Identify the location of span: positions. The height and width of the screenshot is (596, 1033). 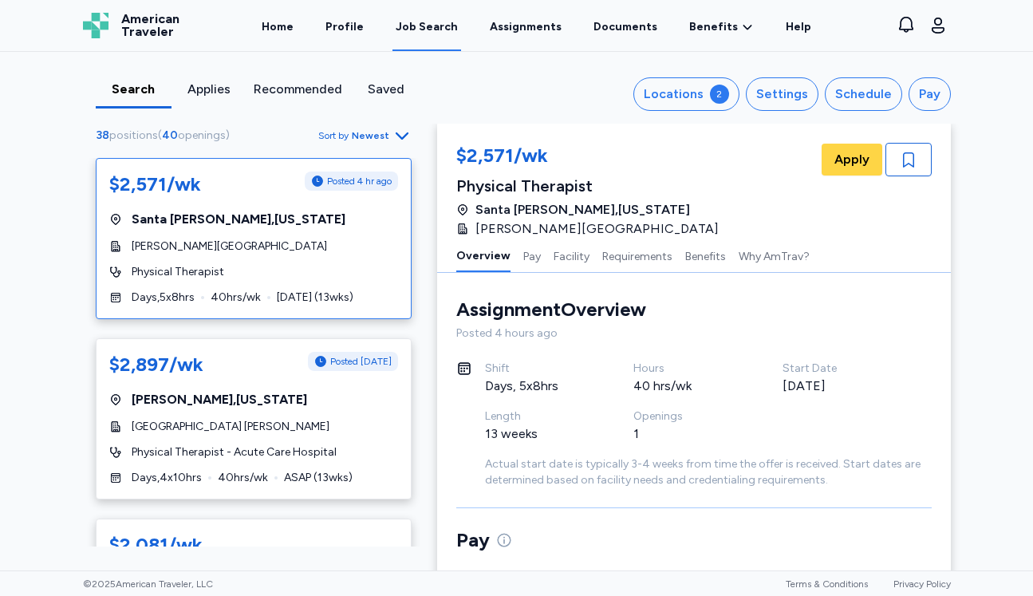
(133, 135).